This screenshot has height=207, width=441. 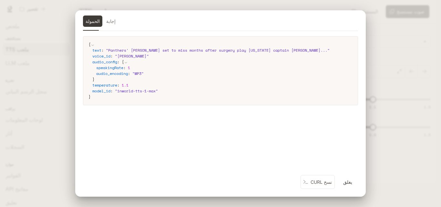 I want to click on span: audio_encoding, so click(x=112, y=73).